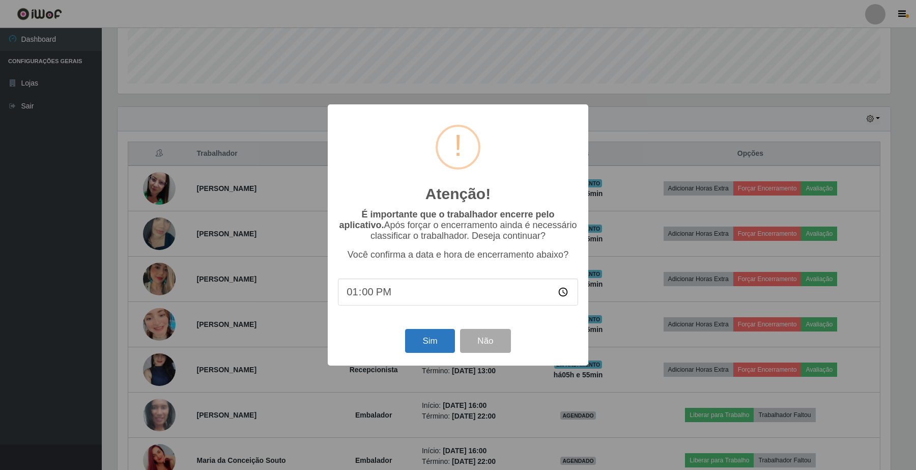 The image size is (916, 470). Describe the element at coordinates (429, 340) in the screenshot. I see `button: Sim` at that location.